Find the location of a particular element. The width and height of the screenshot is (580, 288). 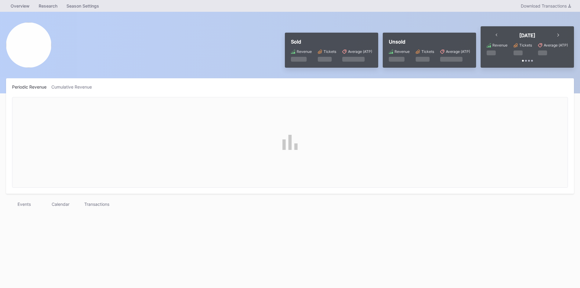

div: Season Settings is located at coordinates (83, 6).